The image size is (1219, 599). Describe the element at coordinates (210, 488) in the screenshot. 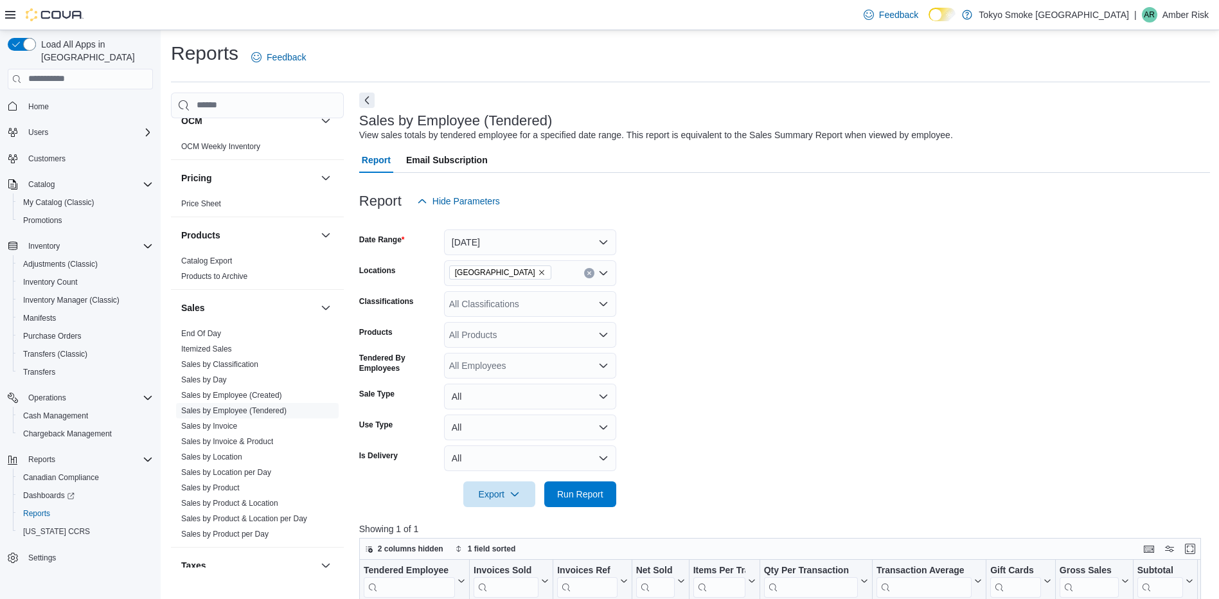

I see `a: Sales by Product` at that location.